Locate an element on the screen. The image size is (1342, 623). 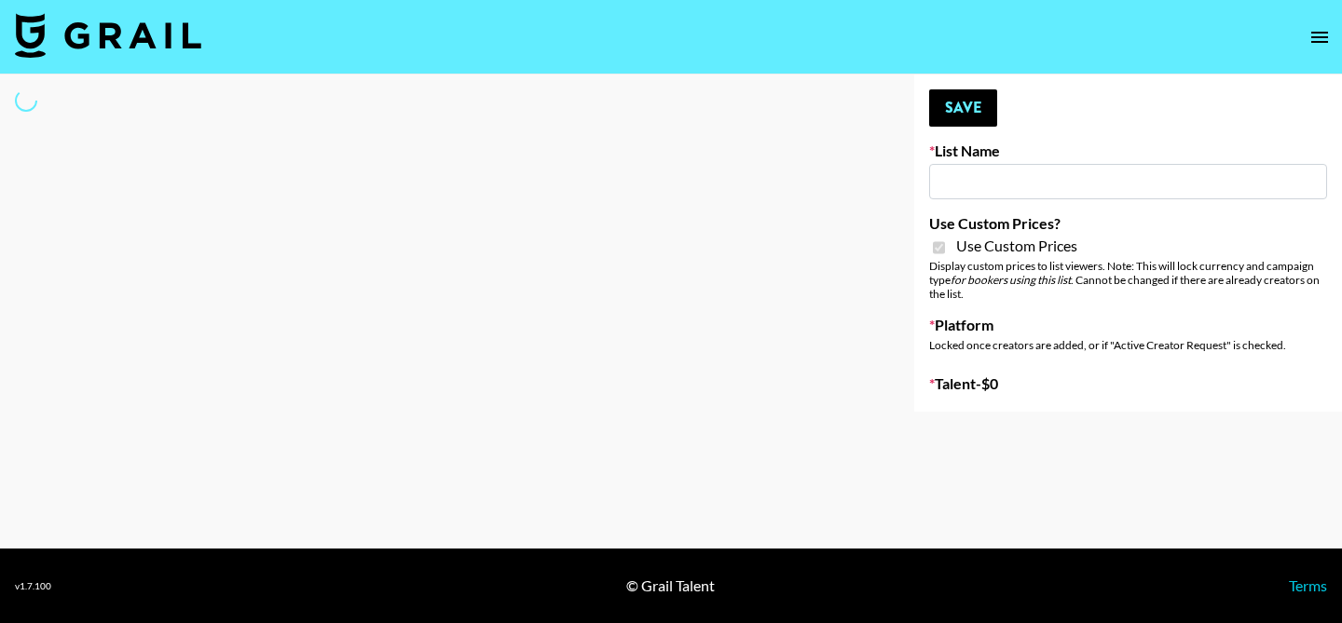
em: for bookers using this list is located at coordinates (1010, 279).